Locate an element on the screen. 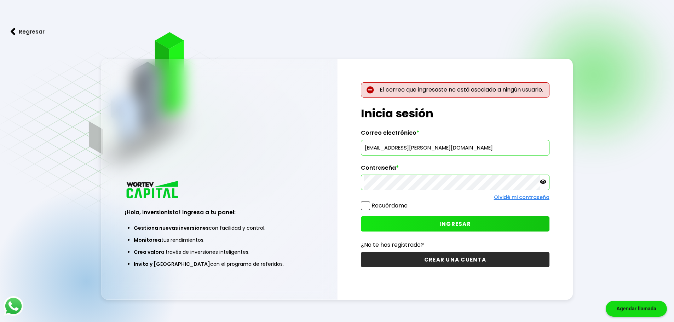  p: ¿No te has registrado? is located at coordinates (455, 245).